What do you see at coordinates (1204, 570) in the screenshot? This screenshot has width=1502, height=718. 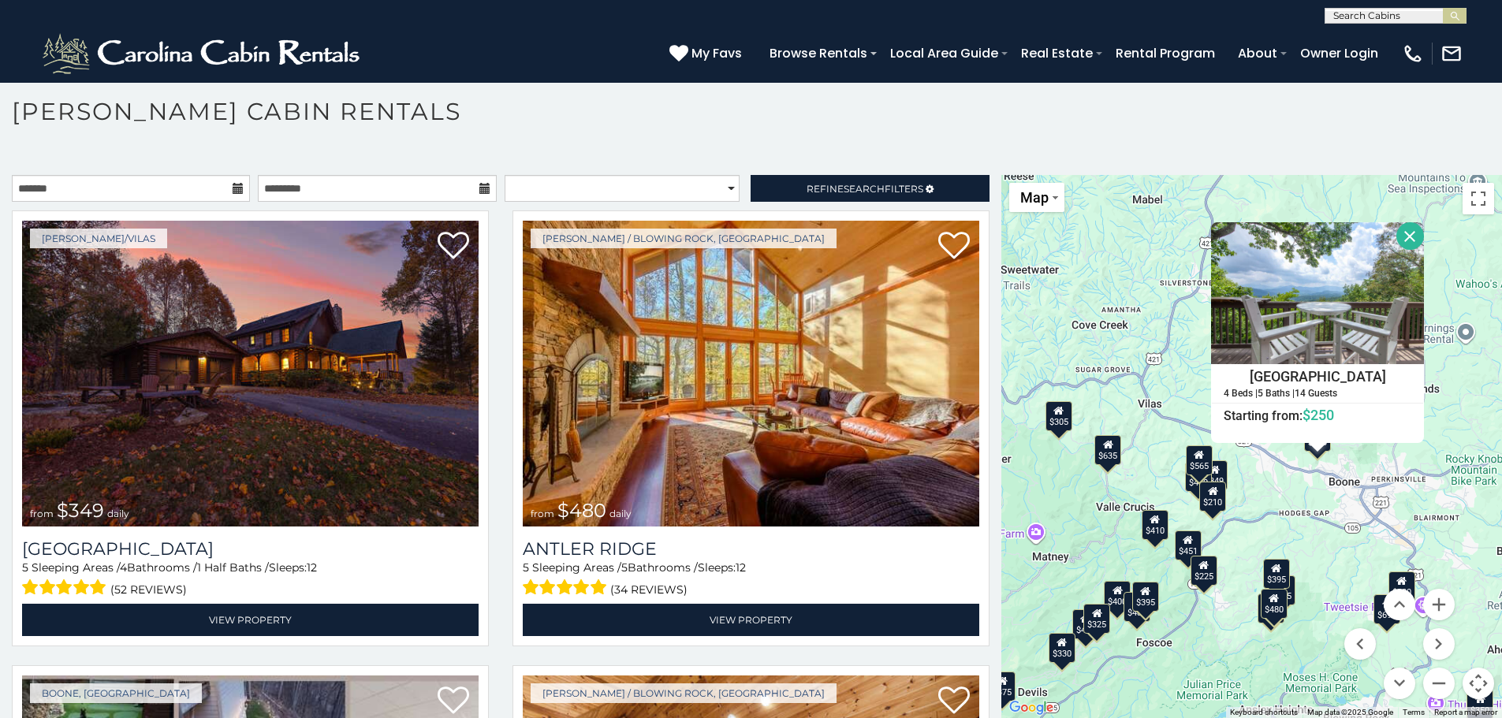 I see `div: $225` at bounding box center [1204, 570].